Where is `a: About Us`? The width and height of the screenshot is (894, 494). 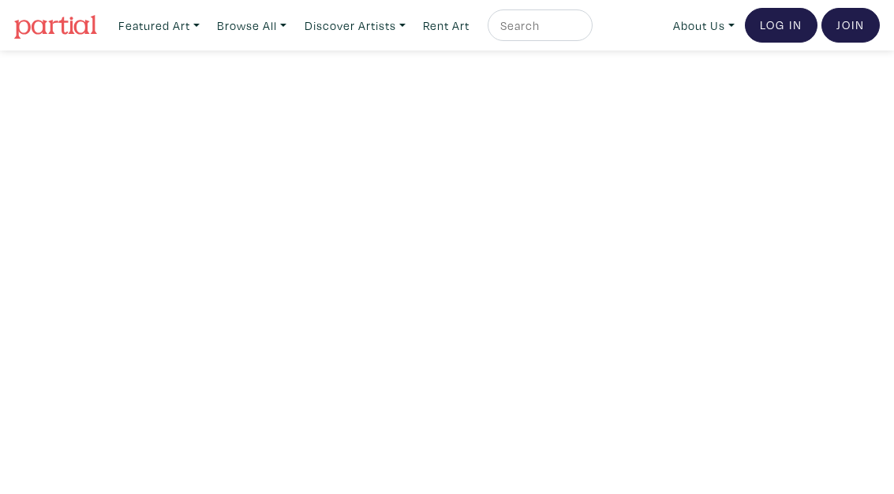
a: About Us is located at coordinates (704, 25).